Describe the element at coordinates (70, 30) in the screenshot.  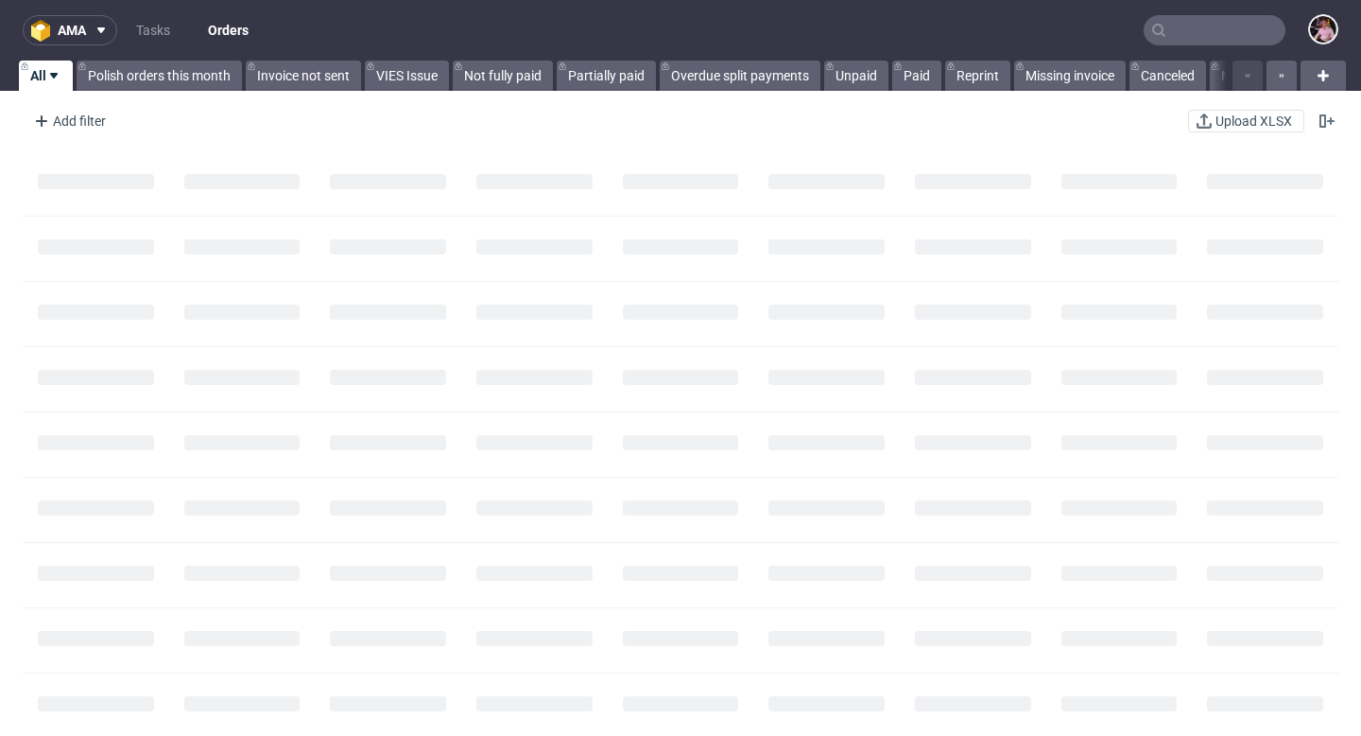
I see `button: ama` at that location.